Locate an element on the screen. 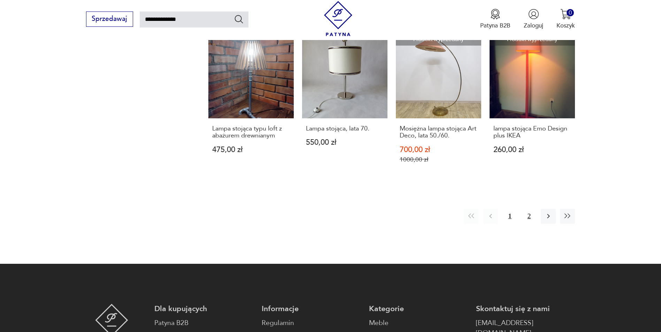 The image size is (661, 332). p: 260,00 zł is located at coordinates (532, 150).